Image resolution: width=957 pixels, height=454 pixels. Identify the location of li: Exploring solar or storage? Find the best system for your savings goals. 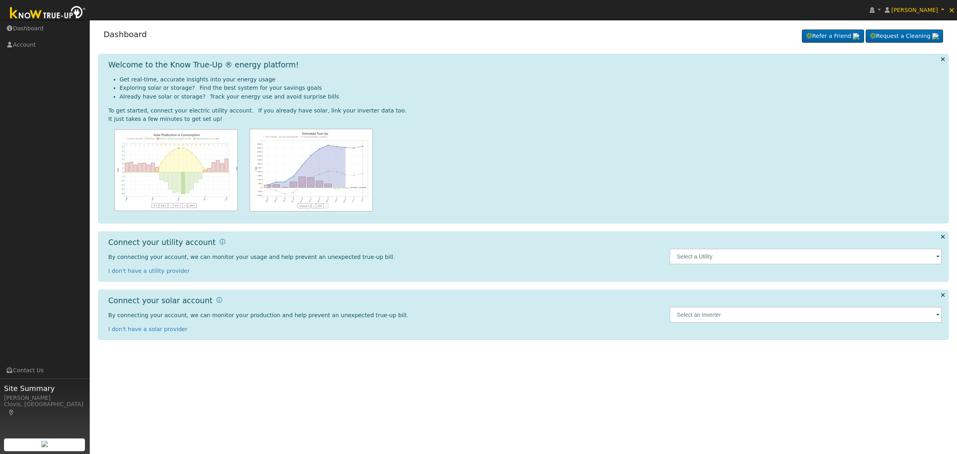
(531, 88).